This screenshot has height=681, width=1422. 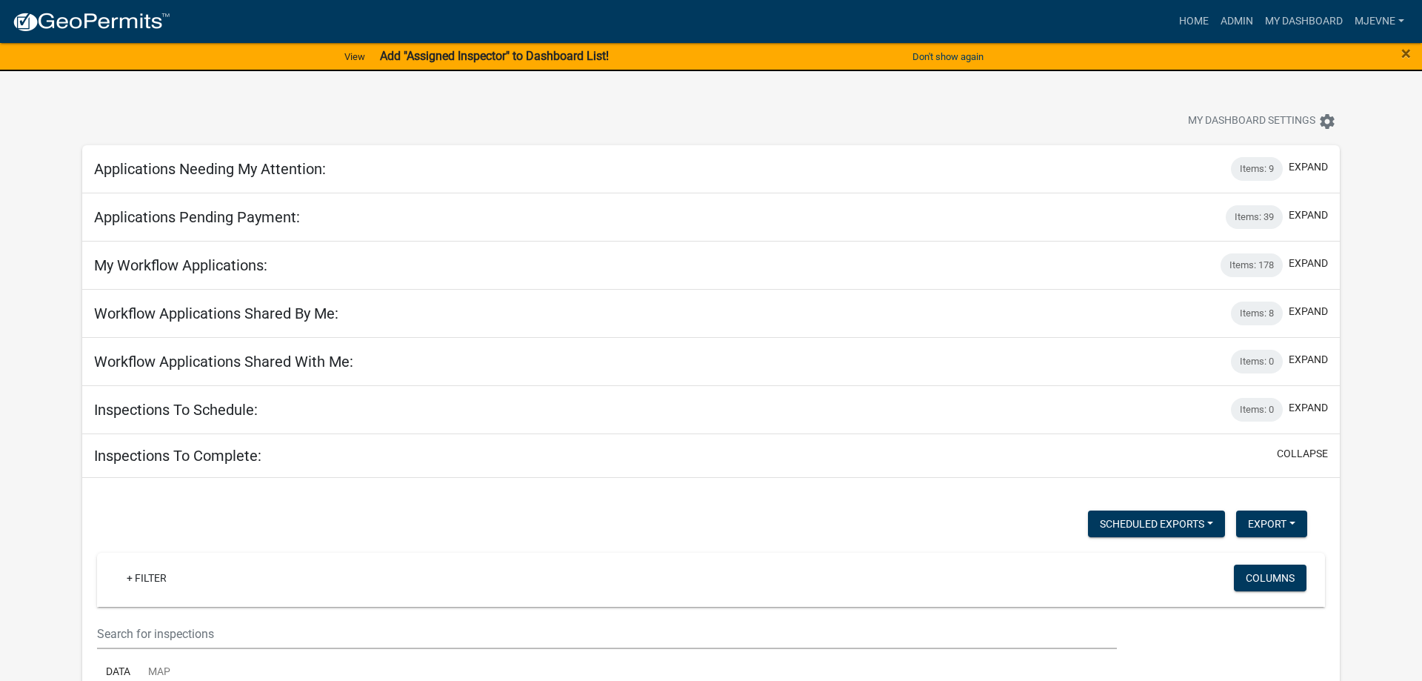 I want to click on a: + Filter, so click(x=147, y=578).